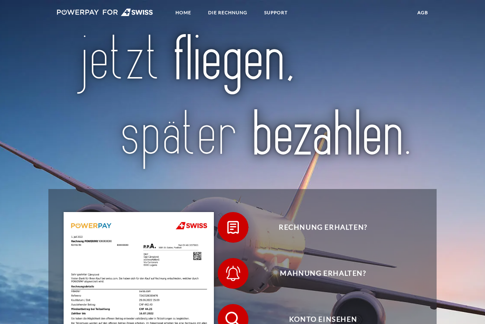 This screenshot has height=324, width=485. Describe the element at coordinates (423, 13) in the screenshot. I see `a: agb` at that location.